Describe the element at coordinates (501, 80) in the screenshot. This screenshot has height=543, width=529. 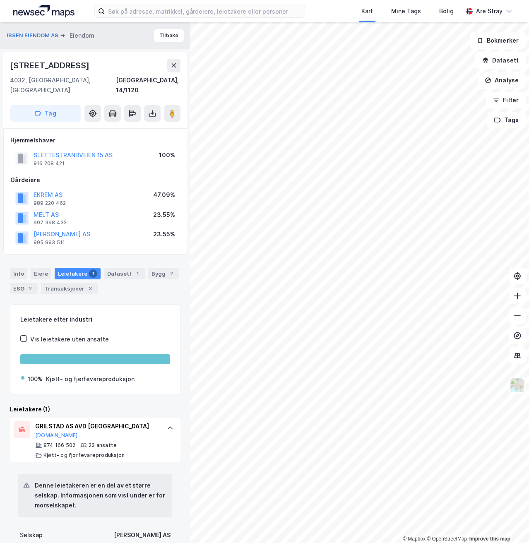
I see `button: Analyse` at that location.